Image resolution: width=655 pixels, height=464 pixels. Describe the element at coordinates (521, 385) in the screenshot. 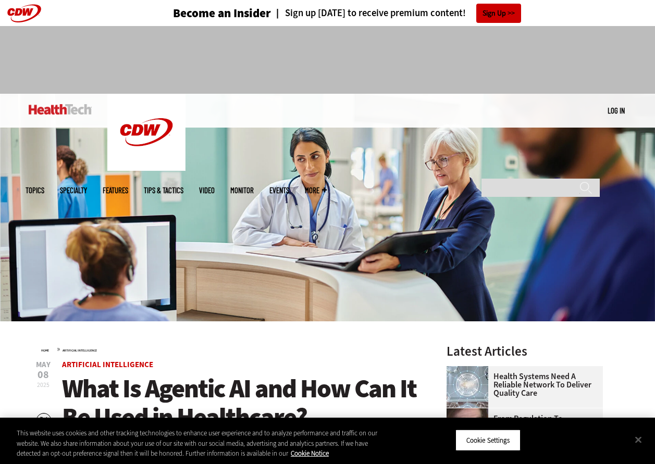

I see `a: Health Systems Need a Reliable Network To Deliver Quality Care` at that location.